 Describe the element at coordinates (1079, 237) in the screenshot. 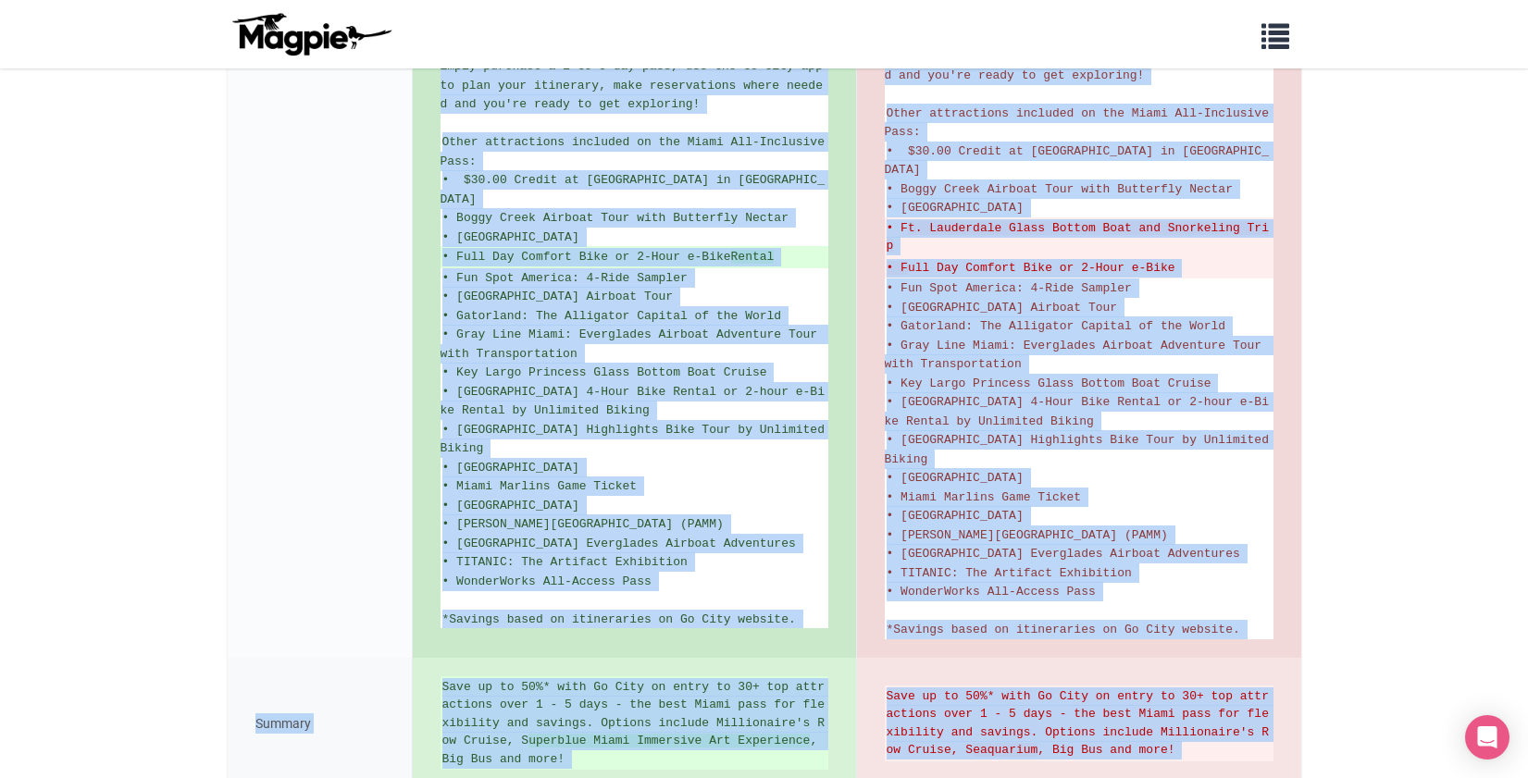

I see `del: • F` at that location.